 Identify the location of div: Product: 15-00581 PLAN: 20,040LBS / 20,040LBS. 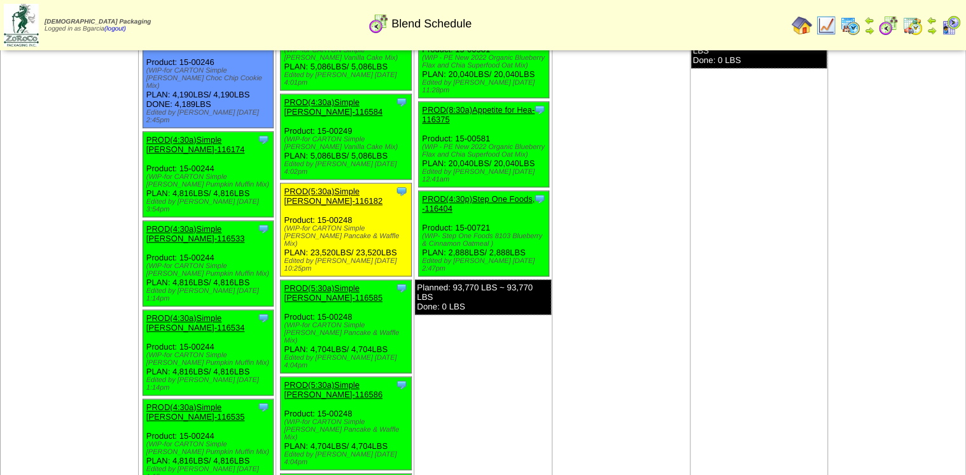
(484, 144).